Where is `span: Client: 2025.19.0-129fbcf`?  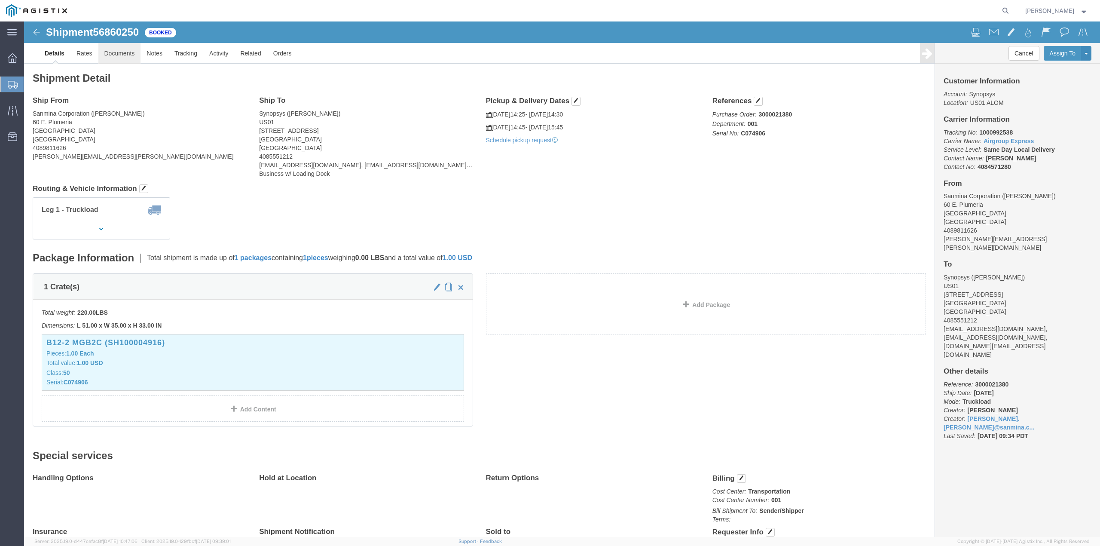
span: Client: 2025.19.0-129fbcf is located at coordinates (186, 541).